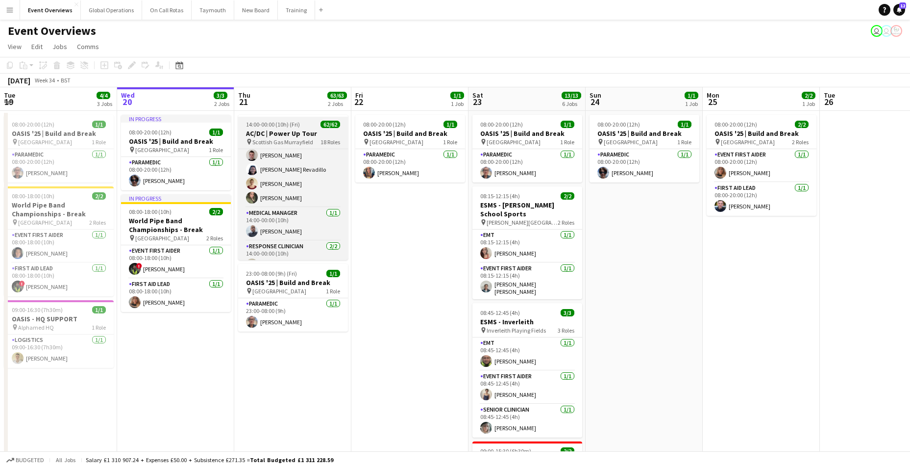  What do you see at coordinates (60, 47) in the screenshot?
I see `a: Jobs` at bounding box center [60, 47].